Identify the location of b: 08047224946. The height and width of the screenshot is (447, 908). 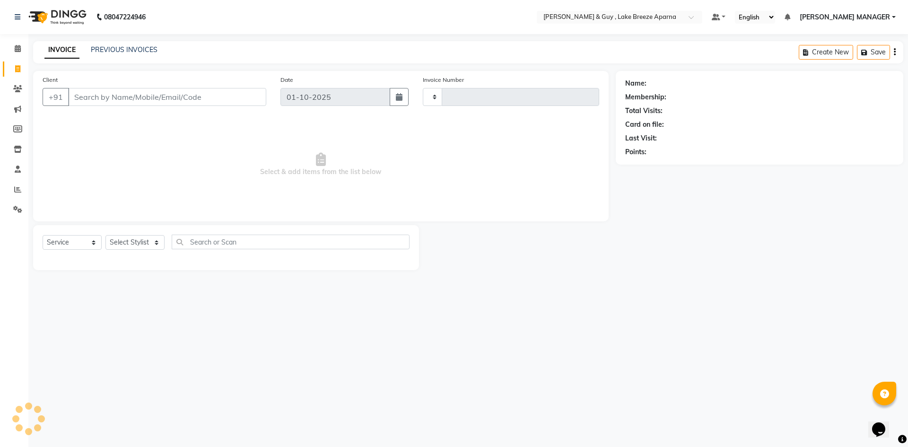
(125, 17).